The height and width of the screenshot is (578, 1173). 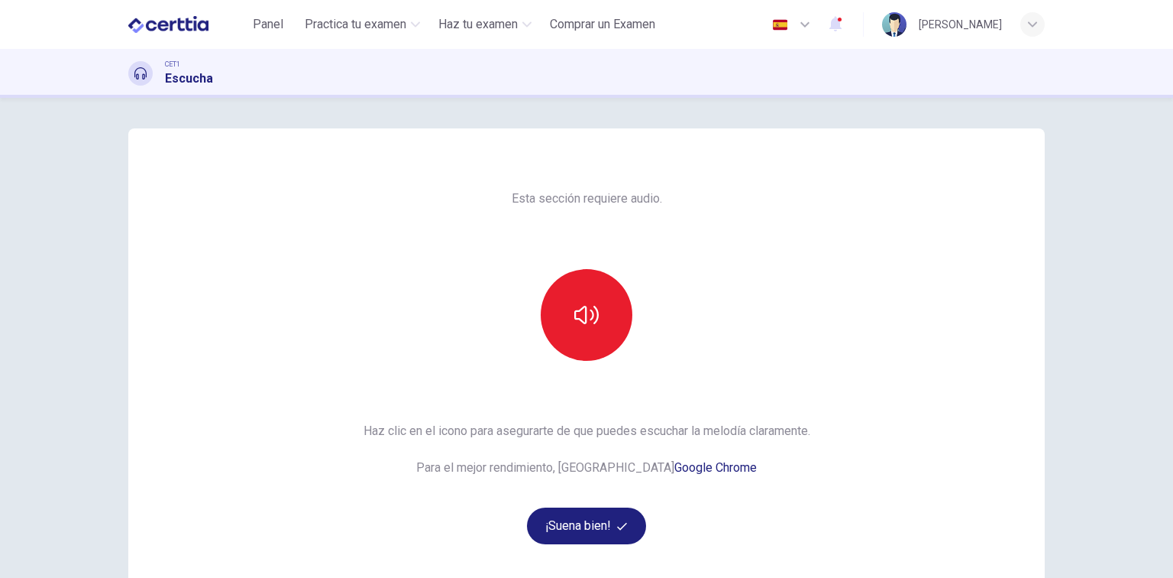 What do you see at coordinates (603, 24) in the screenshot?
I see `a: Comprar un Examen` at bounding box center [603, 24].